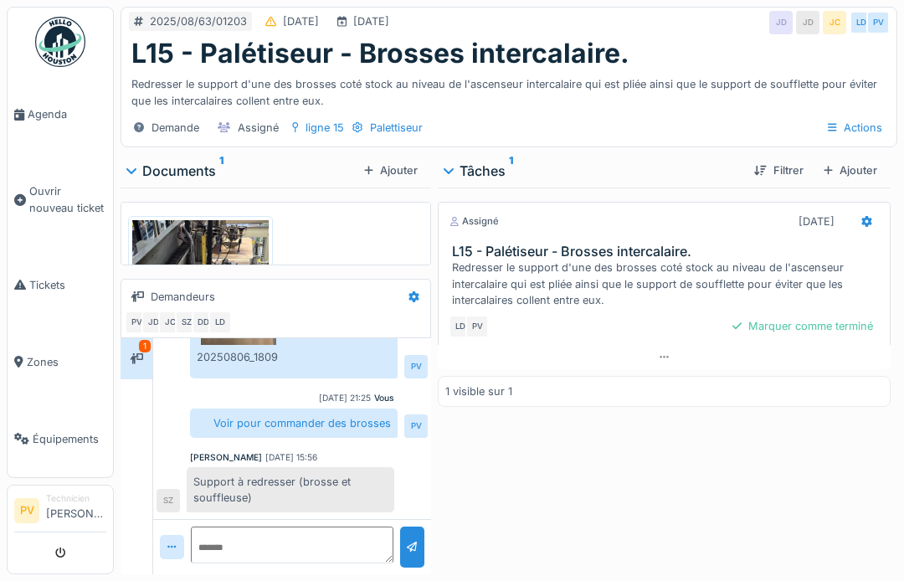 The height and width of the screenshot is (581, 904). I want to click on div: 1 visible sur 1, so click(479, 391).